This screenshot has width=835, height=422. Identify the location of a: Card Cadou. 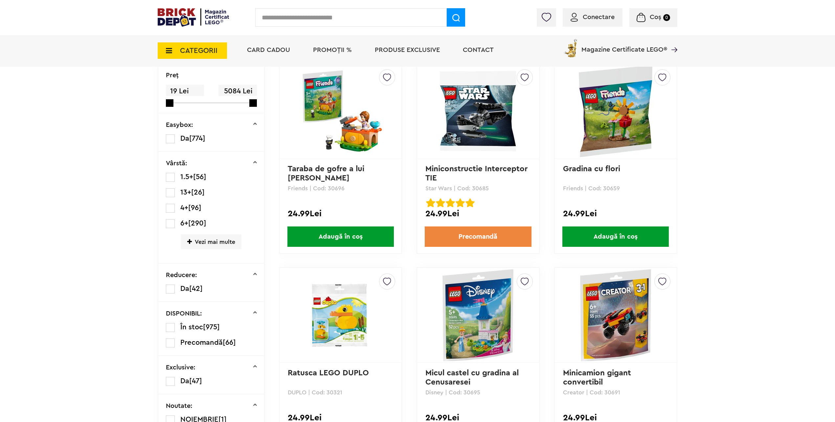
(268, 50).